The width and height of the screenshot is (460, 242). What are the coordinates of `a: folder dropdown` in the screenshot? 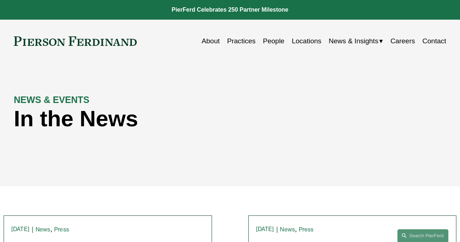 It's located at (356, 41).